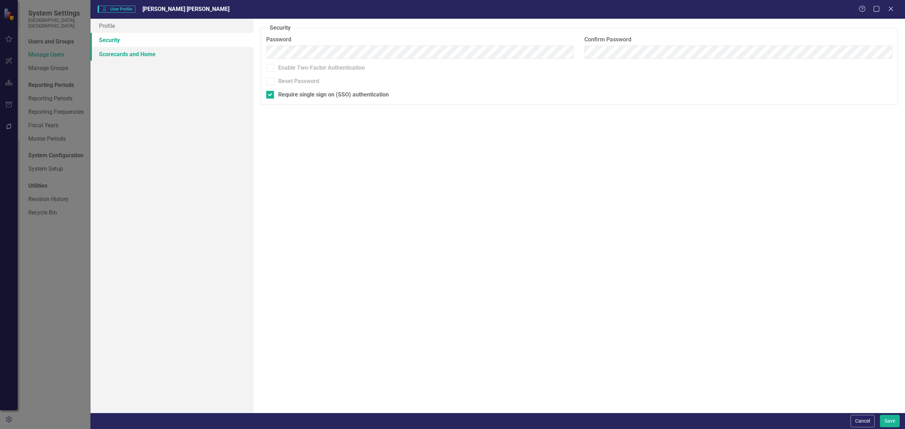  Describe the element at coordinates (889, 421) in the screenshot. I see `button: Save` at that location.